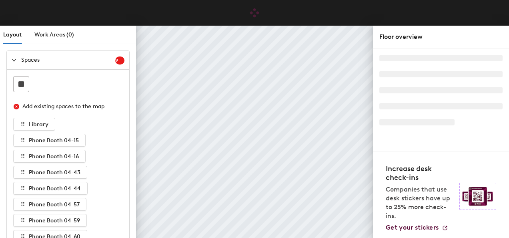  What do you see at coordinates (120, 60) in the screenshot?
I see `sup: 9` at bounding box center [120, 60].